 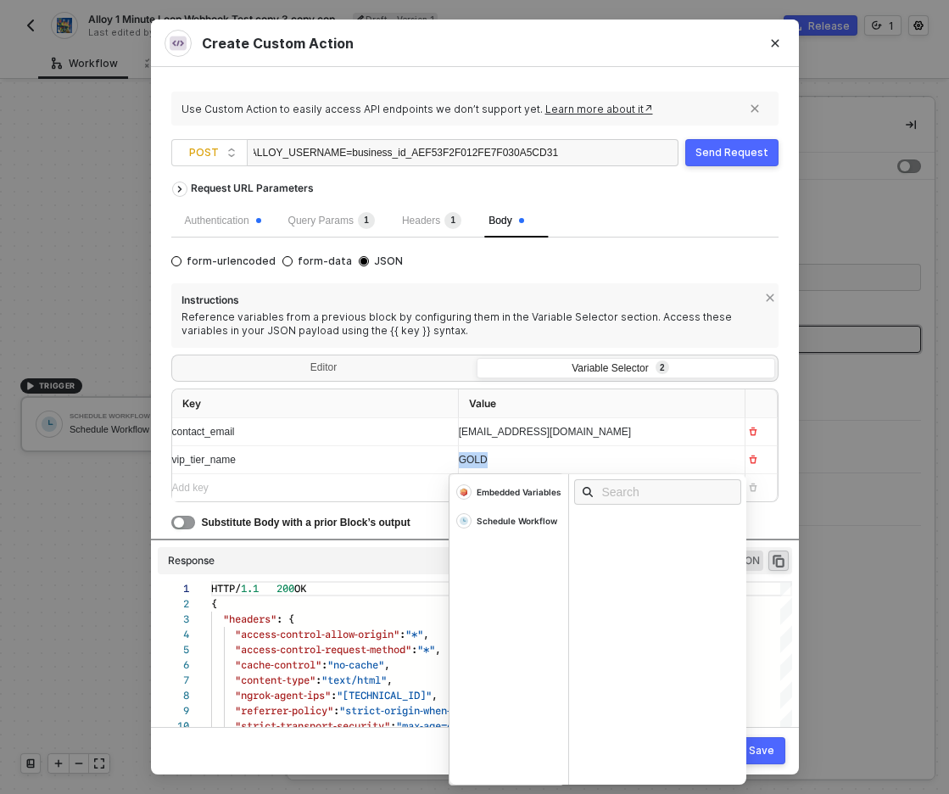 What do you see at coordinates (173, 604) in the screenshot?
I see `div: 2` at bounding box center [173, 604].